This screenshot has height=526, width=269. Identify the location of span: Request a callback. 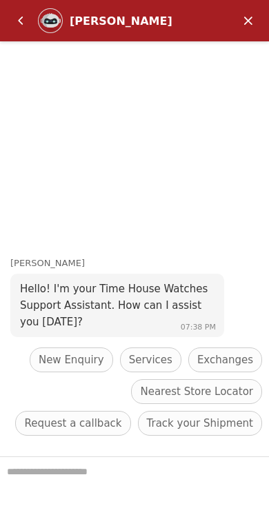
(72, 423).